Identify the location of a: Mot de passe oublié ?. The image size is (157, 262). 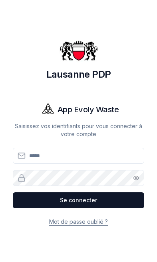
(78, 222).